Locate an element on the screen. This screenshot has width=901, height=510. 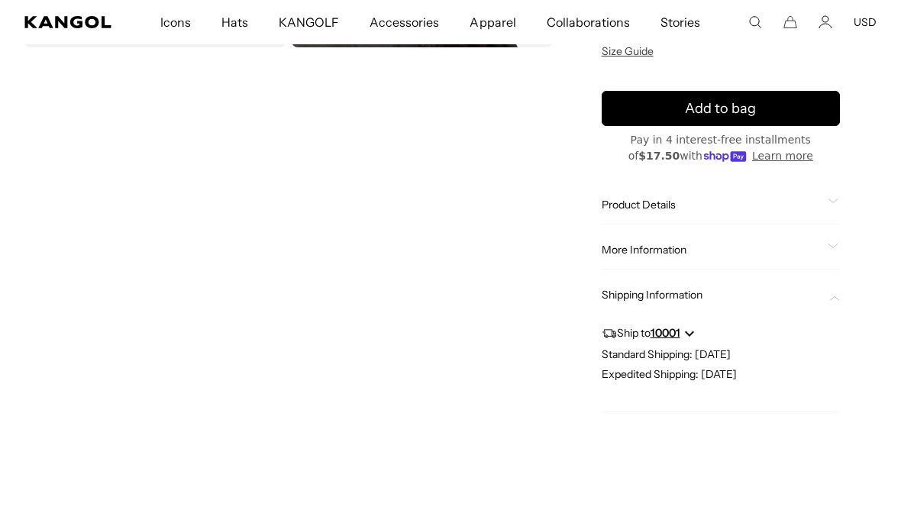
span: More Information is located at coordinates (712, 250).